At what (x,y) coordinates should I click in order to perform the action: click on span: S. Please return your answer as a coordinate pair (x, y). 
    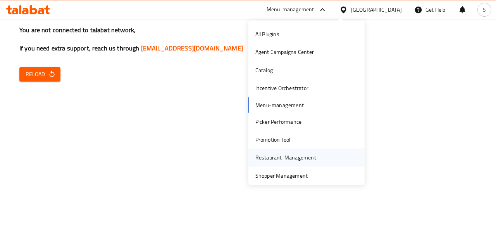
    Looking at the image, I should click on (484, 10).